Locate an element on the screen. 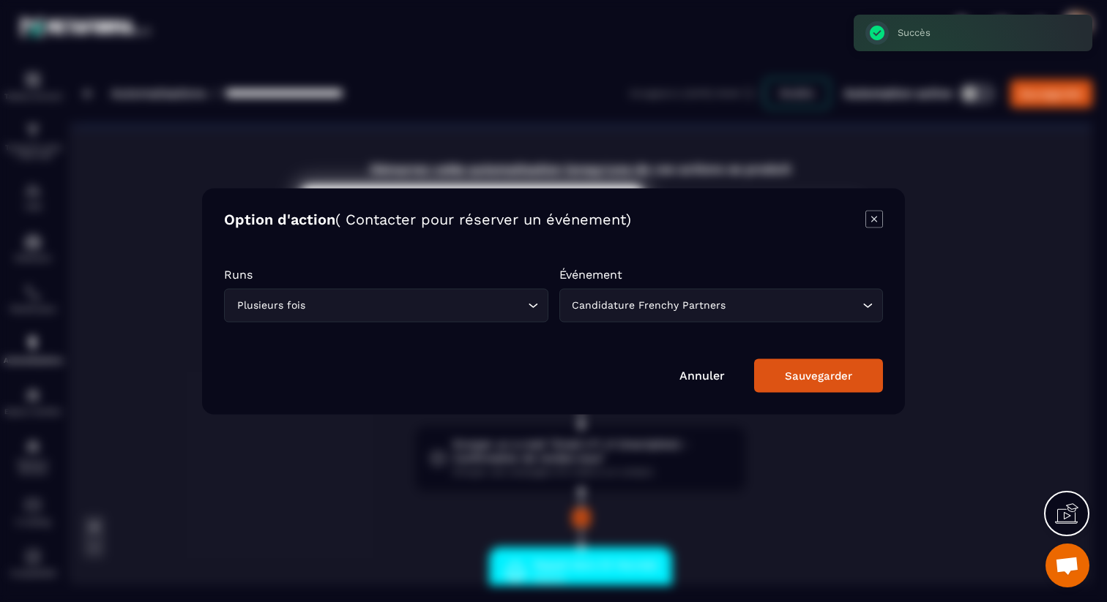  p: Runs is located at coordinates (386, 274).